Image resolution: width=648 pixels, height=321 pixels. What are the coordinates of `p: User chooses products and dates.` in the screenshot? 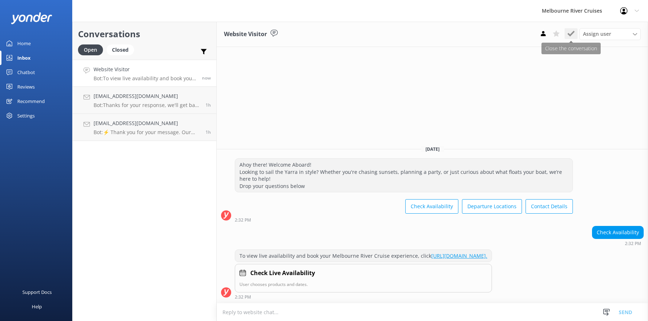 It's located at (363, 284).